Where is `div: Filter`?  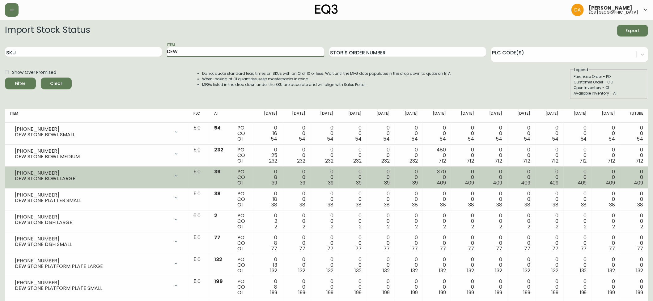
div: Filter is located at coordinates (20, 83).